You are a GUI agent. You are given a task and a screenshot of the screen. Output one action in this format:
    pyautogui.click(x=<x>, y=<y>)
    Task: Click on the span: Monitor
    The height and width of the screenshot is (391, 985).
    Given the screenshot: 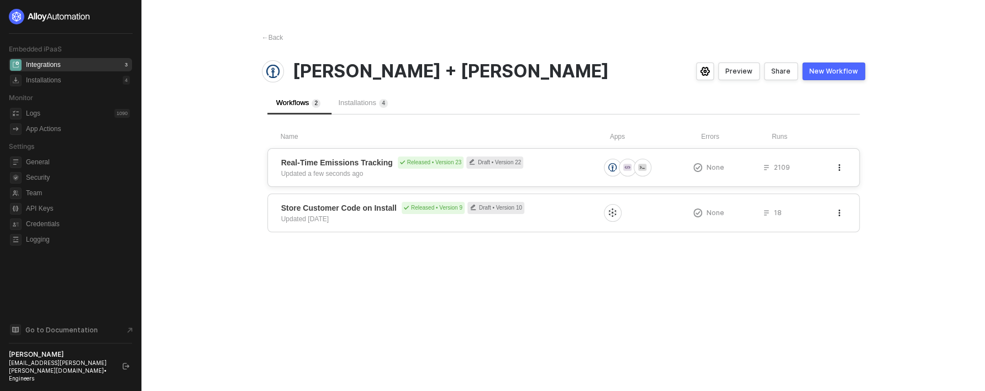 What is the action you would take?
    pyautogui.click(x=21, y=97)
    